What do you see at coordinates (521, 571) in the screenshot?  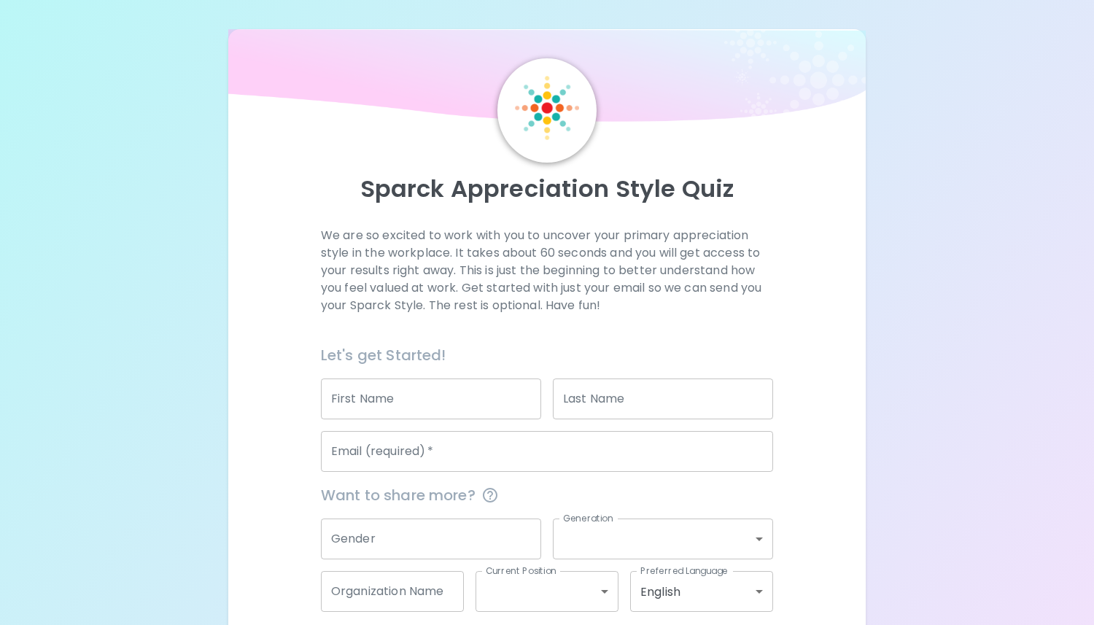 I see `label: Current Position` at bounding box center [521, 571].